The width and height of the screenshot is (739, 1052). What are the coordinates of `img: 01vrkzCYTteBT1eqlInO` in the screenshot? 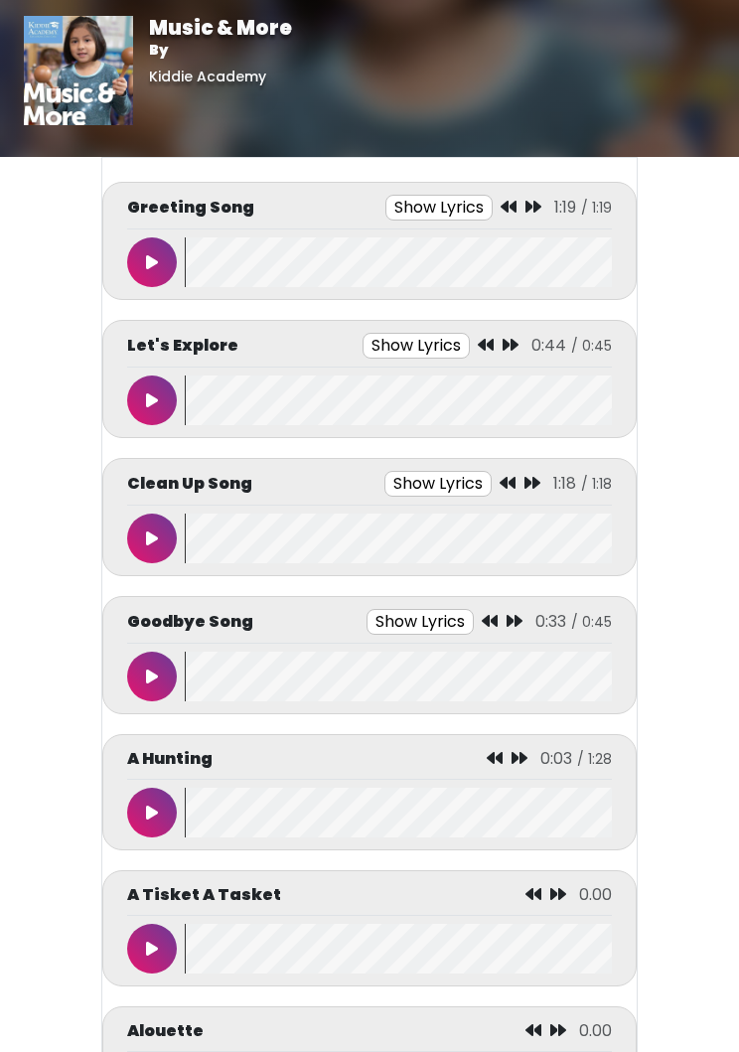 It's located at (78, 71).